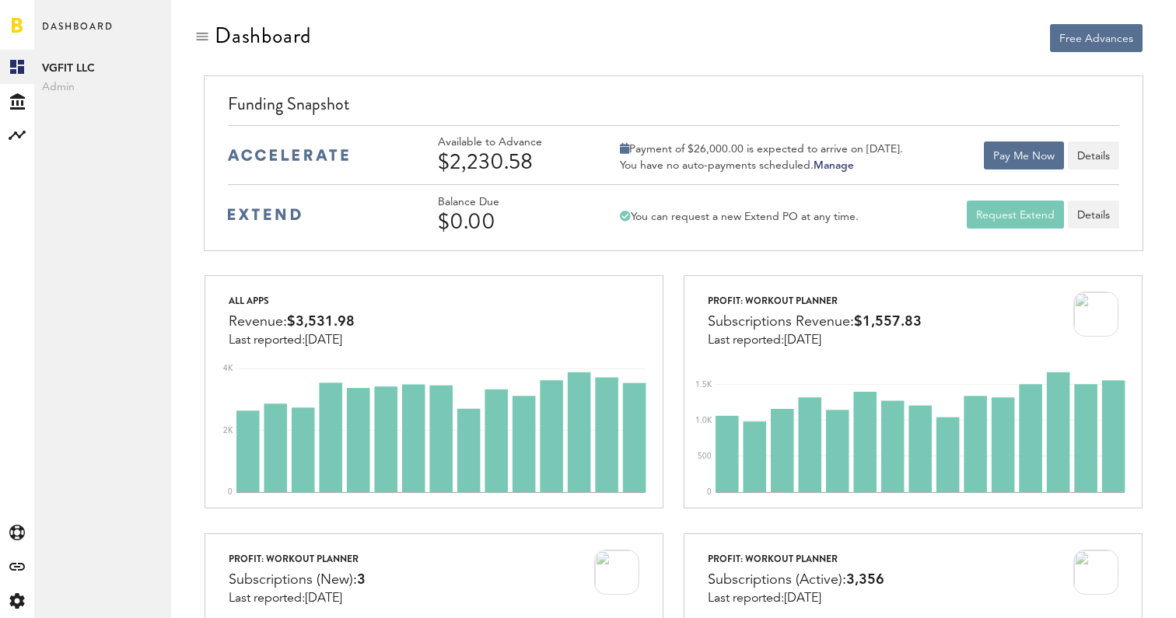  Describe the element at coordinates (103, 68) in the screenshot. I see `span: VGFIT LLC` at that location.